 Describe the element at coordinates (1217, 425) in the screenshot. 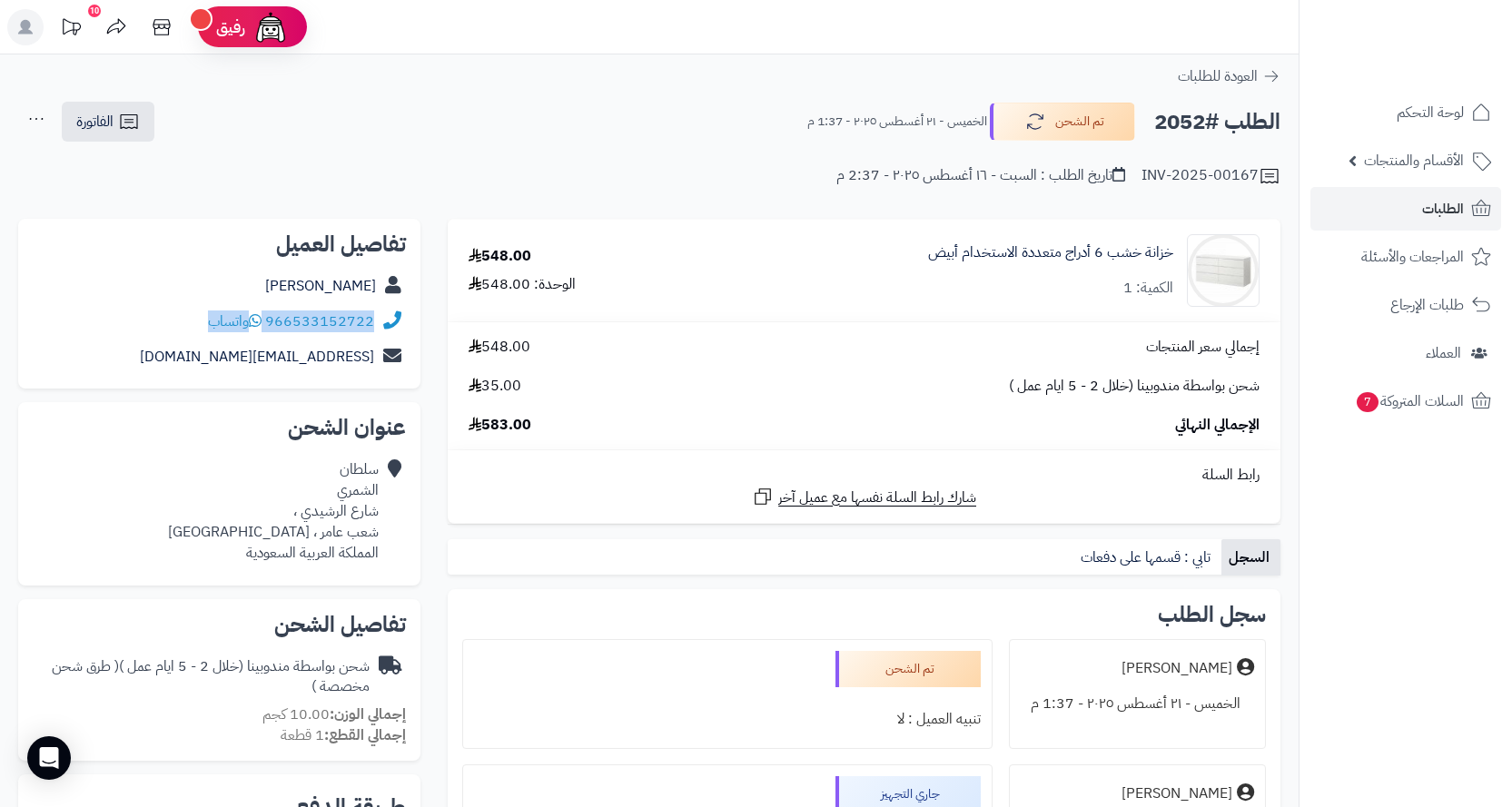

I see `span: الإجمالي النهائي` at that location.